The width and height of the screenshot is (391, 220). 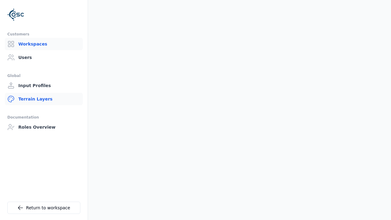 What do you see at coordinates (44, 44) in the screenshot?
I see `a: Workspaces` at bounding box center [44, 44].